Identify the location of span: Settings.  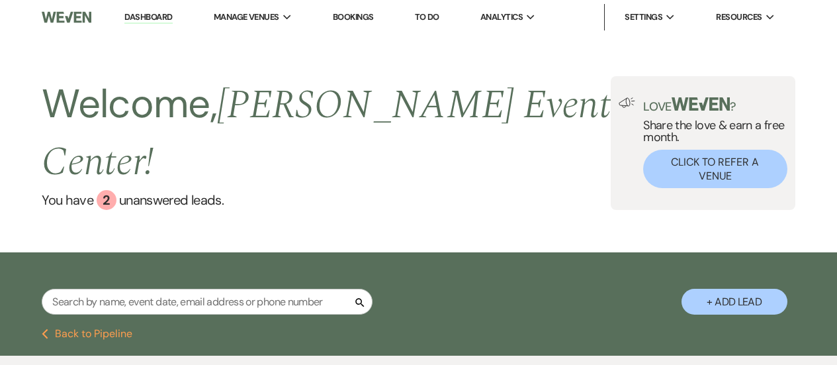
(643, 17).